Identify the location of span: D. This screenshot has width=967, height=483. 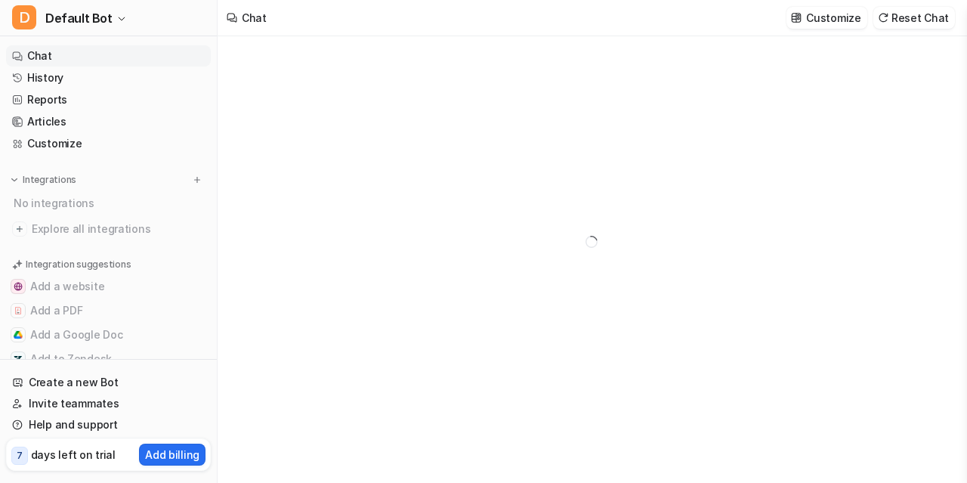
(24, 17).